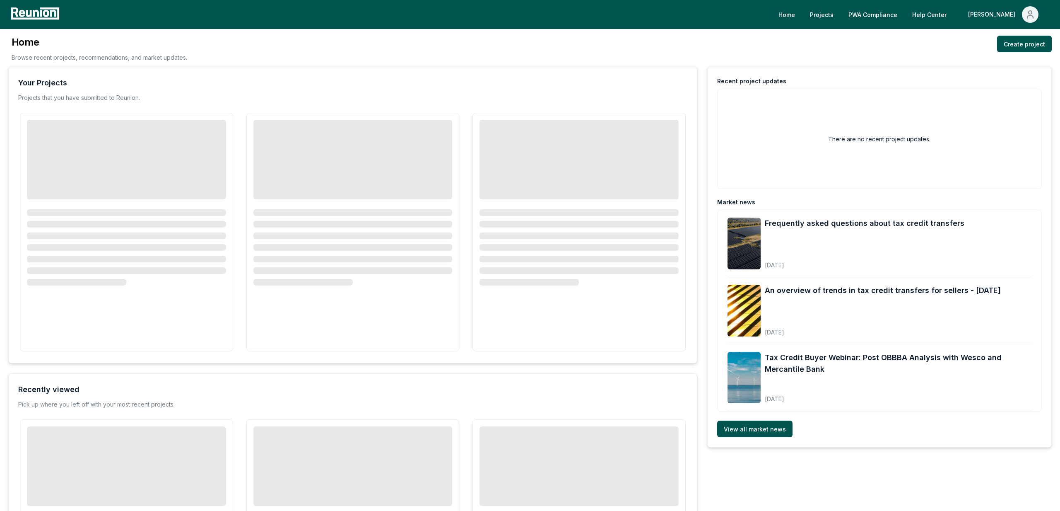  I want to click on p: Browse recent projects, recommendations, and market updates., so click(99, 57).